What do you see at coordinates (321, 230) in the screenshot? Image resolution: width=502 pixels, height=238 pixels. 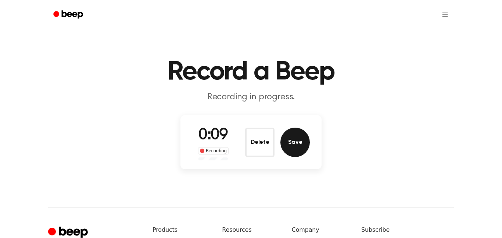 I see `h6: Company` at bounding box center [321, 230].